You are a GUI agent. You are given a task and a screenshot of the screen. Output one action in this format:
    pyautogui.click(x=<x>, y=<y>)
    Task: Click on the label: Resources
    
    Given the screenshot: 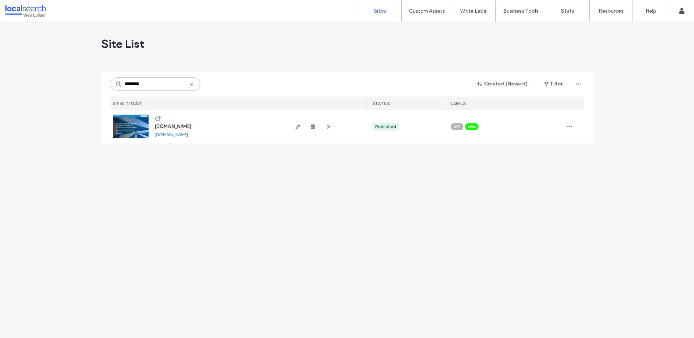 What is the action you would take?
    pyautogui.click(x=611, y=11)
    